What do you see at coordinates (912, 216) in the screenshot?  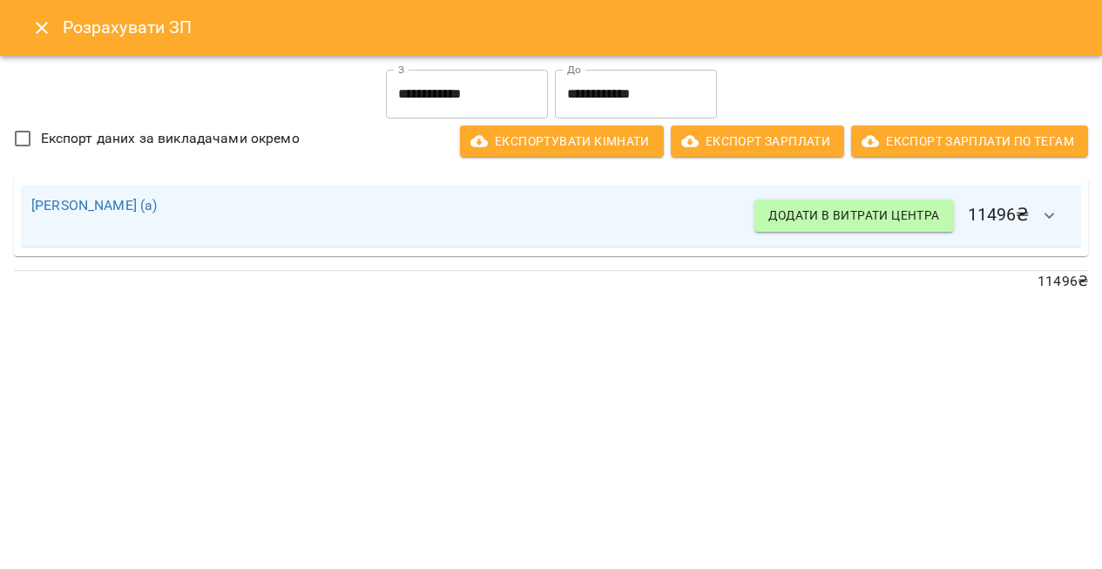 I see `h6: 11496 ₴` at bounding box center [912, 216].